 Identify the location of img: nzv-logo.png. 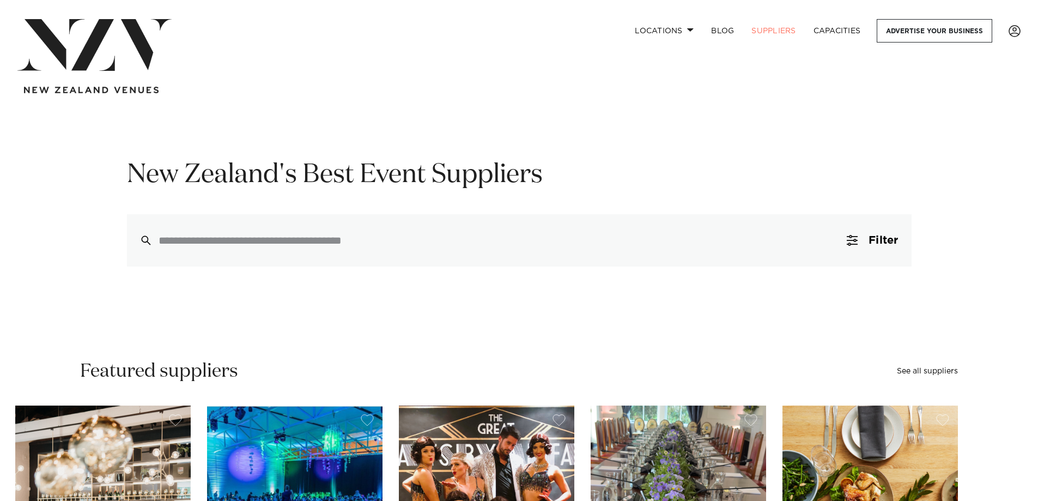
(94, 45).